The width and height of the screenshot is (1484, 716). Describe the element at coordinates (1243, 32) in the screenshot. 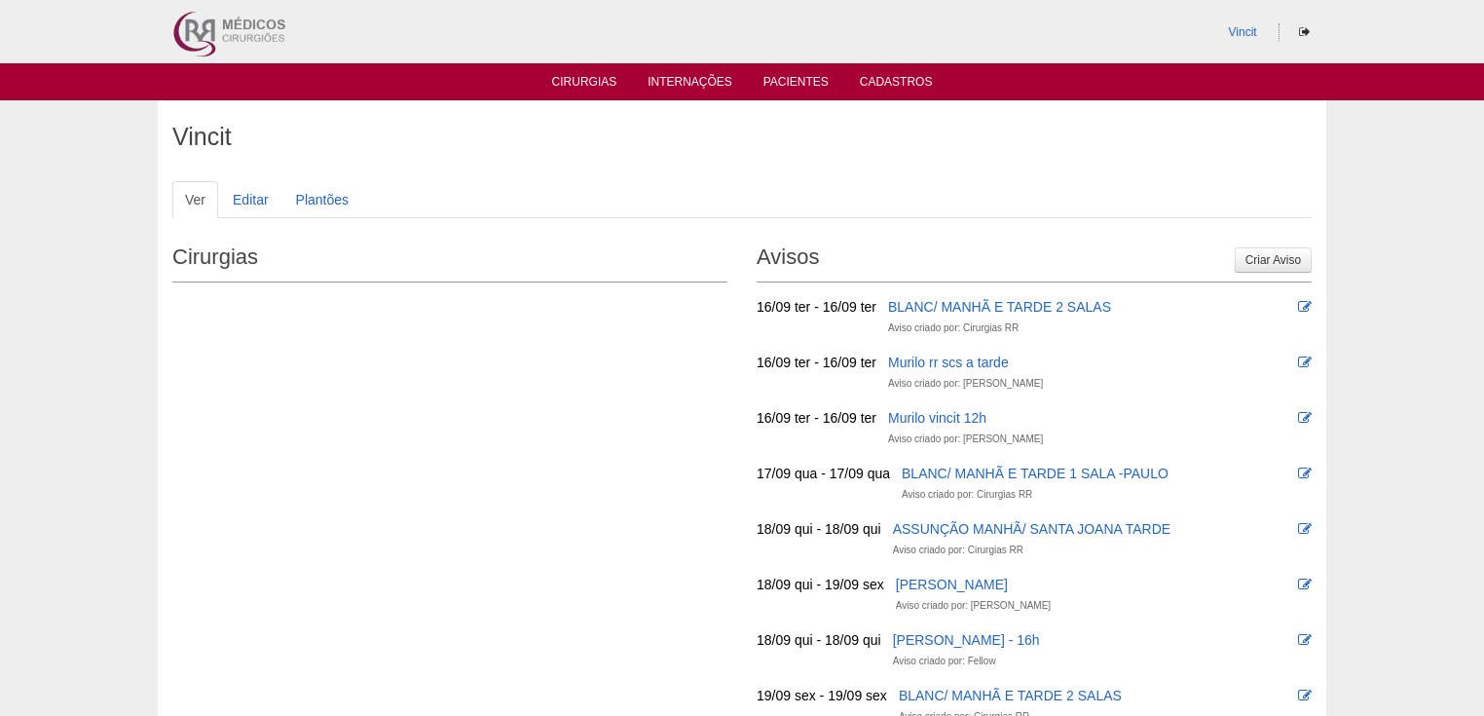

I see `a: Vincit` at that location.